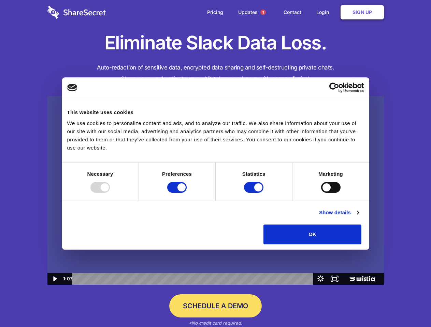  I want to click on img: logo, so click(72, 88).